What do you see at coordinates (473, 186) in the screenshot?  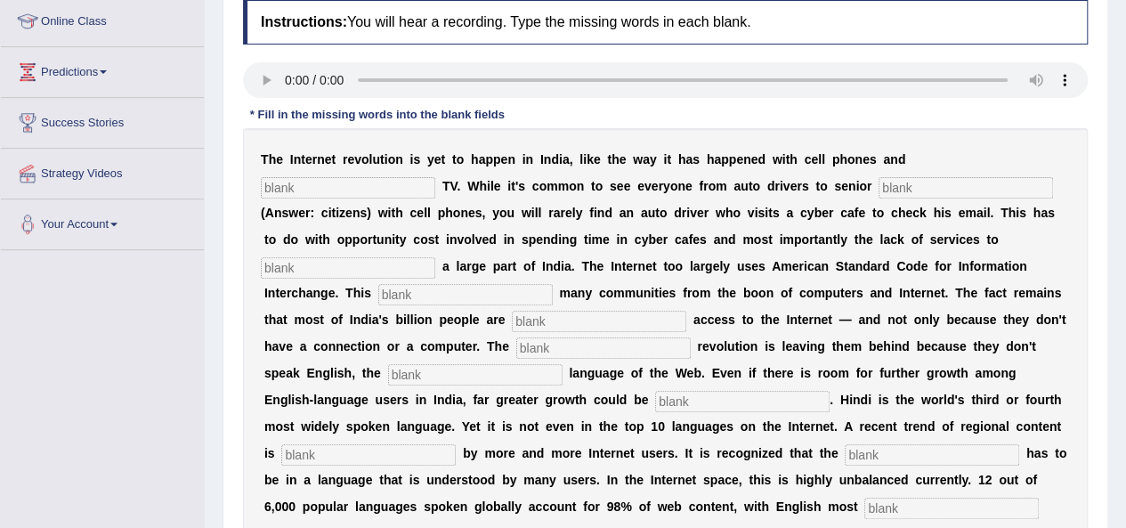 I see `b: W` at bounding box center [473, 186].